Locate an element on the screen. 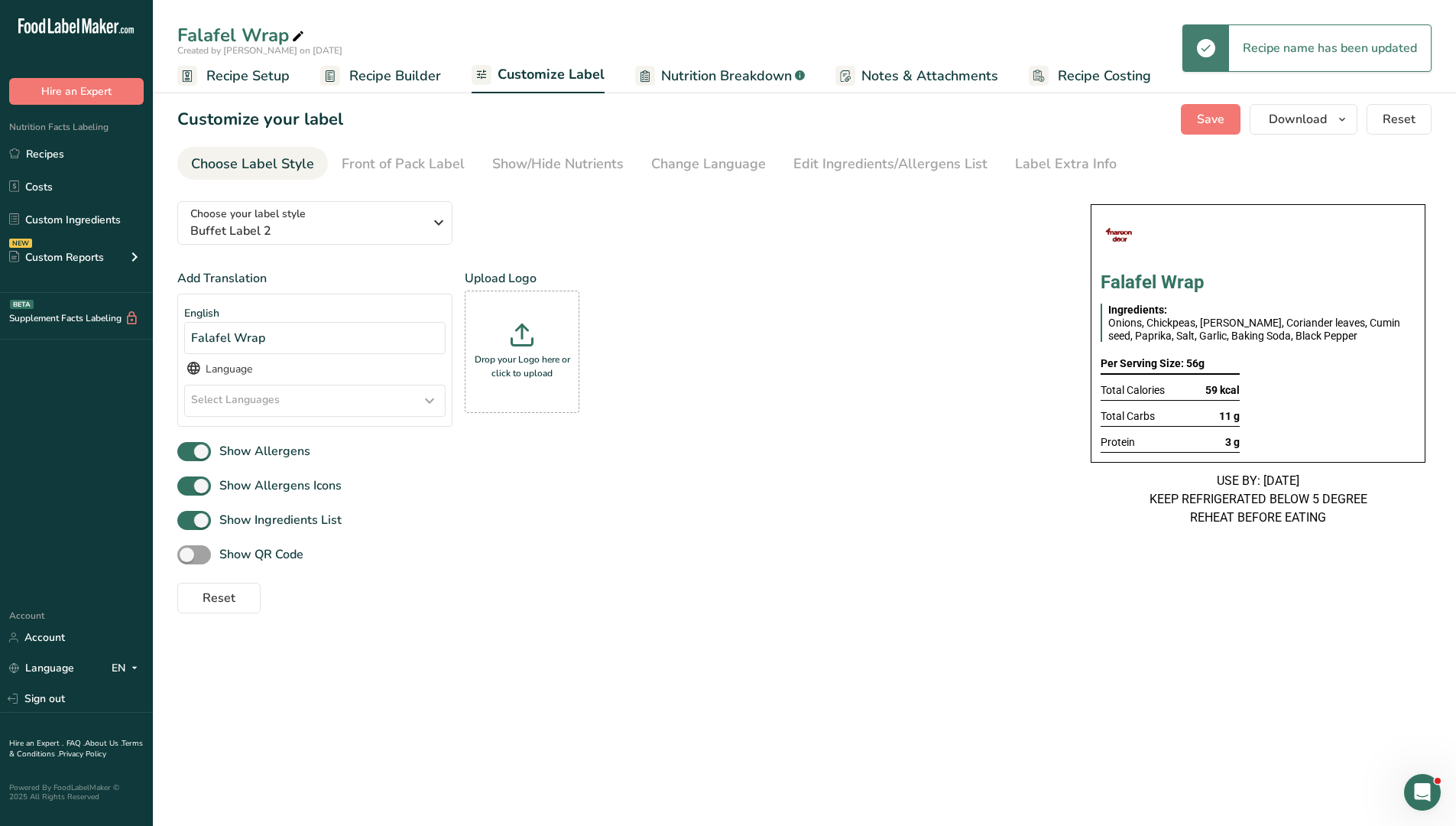 This screenshot has width=1456, height=826. div: EN is located at coordinates (127, 668).